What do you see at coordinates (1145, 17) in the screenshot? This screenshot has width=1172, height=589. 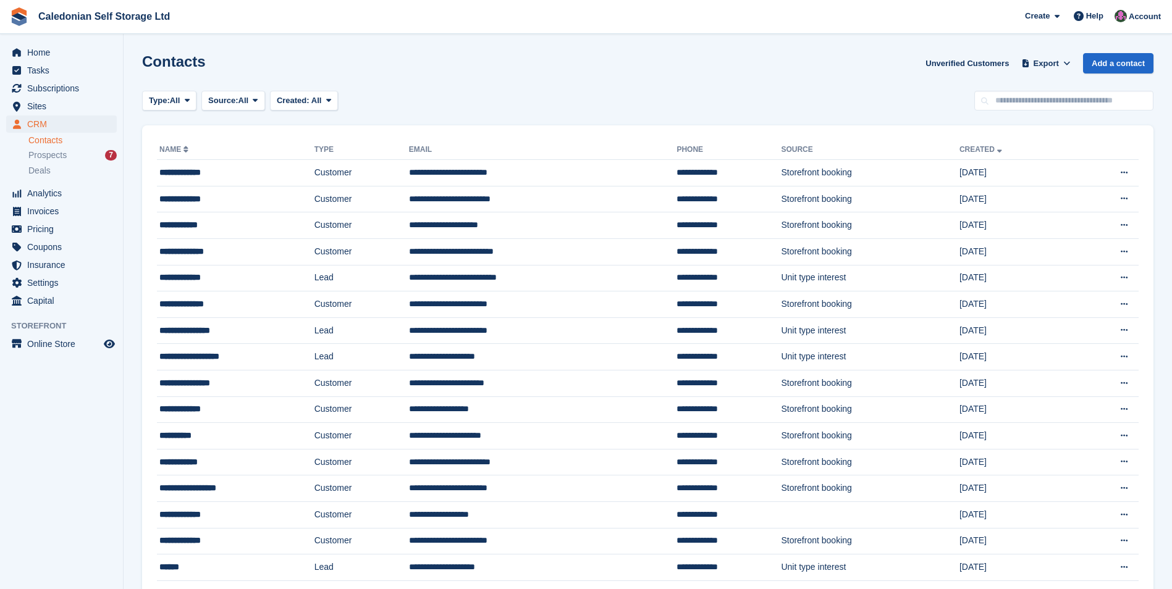 I see `span: Account` at bounding box center [1145, 17].